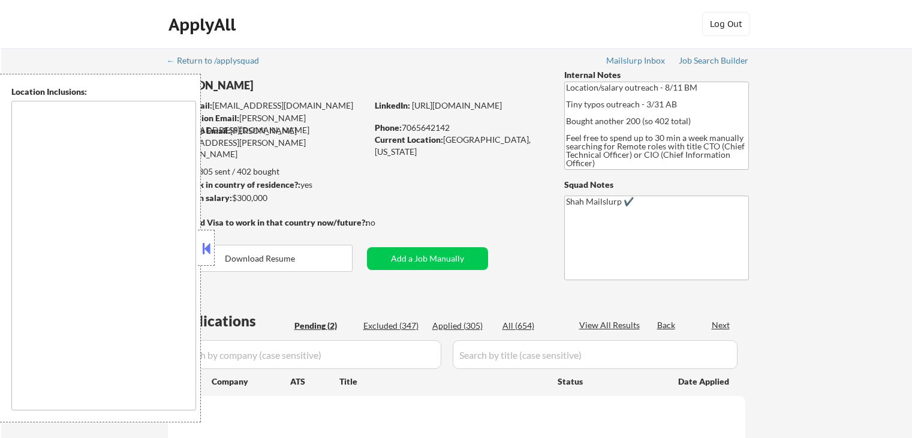 The width and height of the screenshot is (912, 438). I want to click on button: Log Out, so click(726, 24).